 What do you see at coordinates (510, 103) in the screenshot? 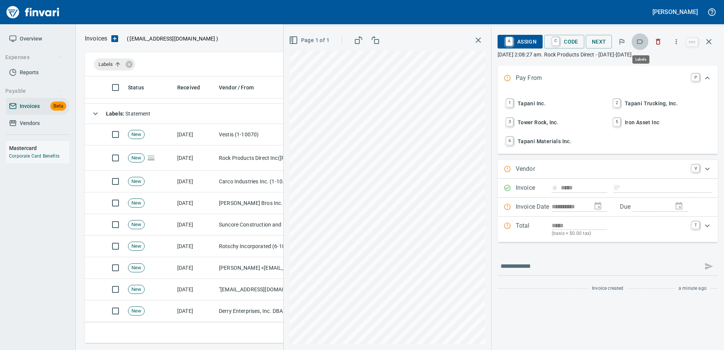
I see `a: 1` at bounding box center [510, 103].